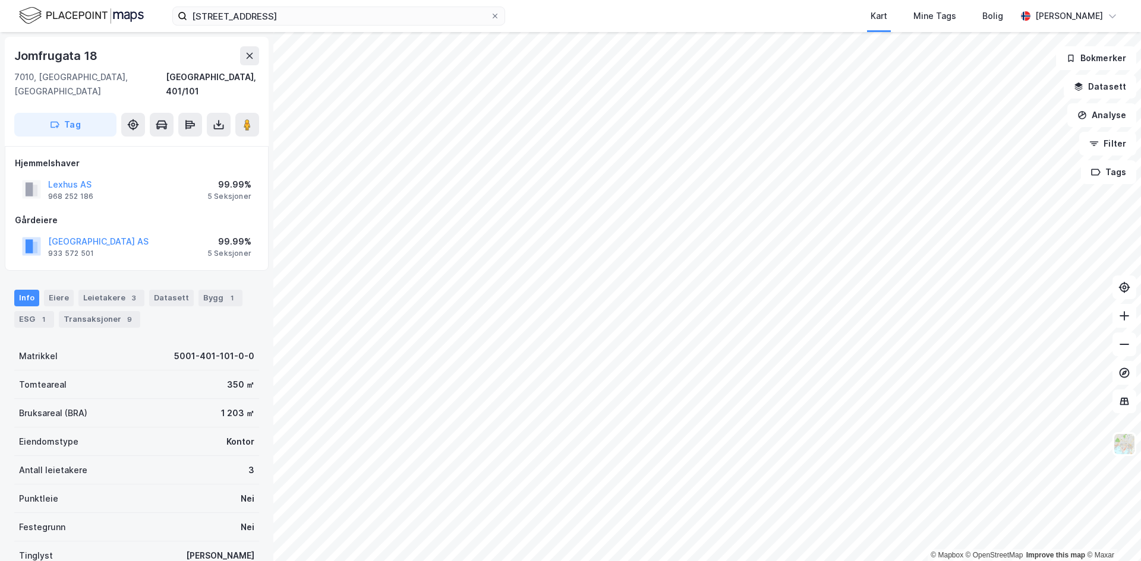 This screenshot has width=1141, height=561. What do you see at coordinates (56, 56) in the screenshot?
I see `div: Jomfrugata 18` at bounding box center [56, 56].